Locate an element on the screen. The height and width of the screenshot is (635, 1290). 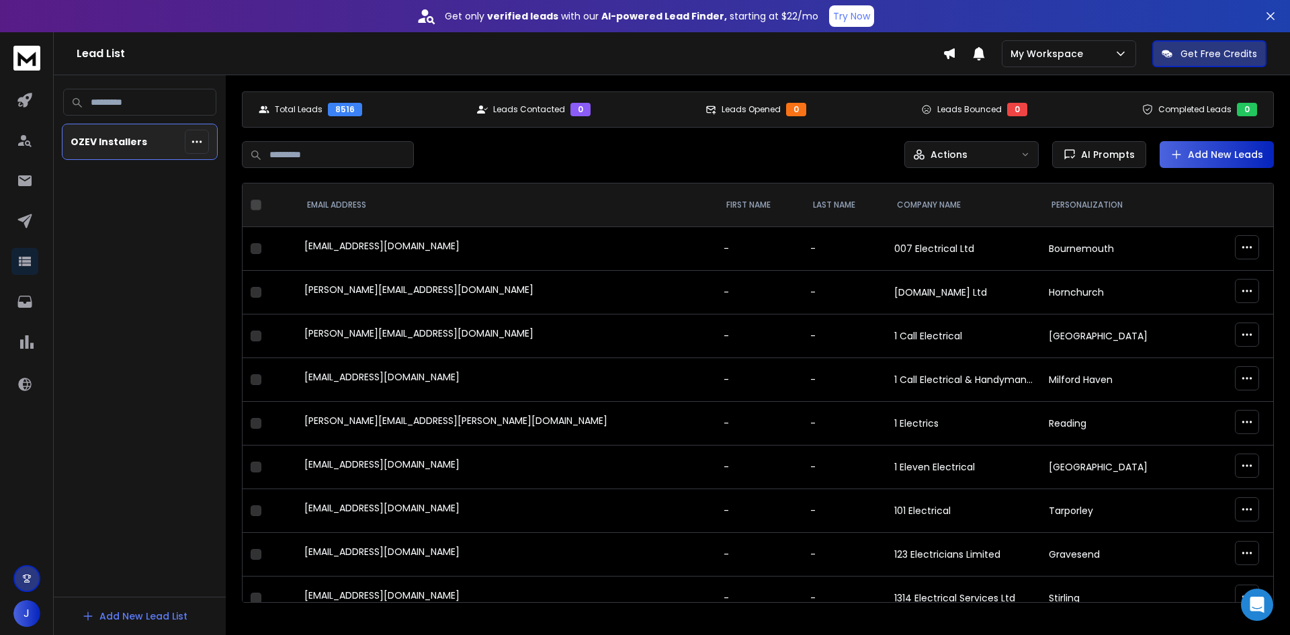
td: Gravesend is located at coordinates (1116, 554).